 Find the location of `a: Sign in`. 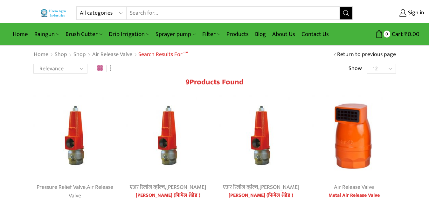

a: Sign in is located at coordinates (393, 13).